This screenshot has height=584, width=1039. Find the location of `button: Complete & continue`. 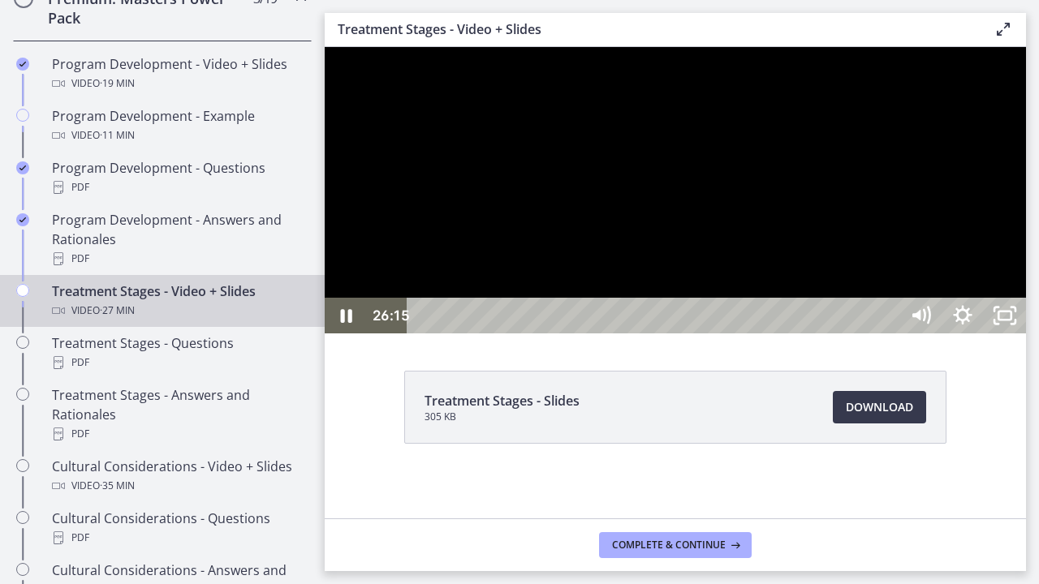

button: Complete & continue is located at coordinates (675, 545).